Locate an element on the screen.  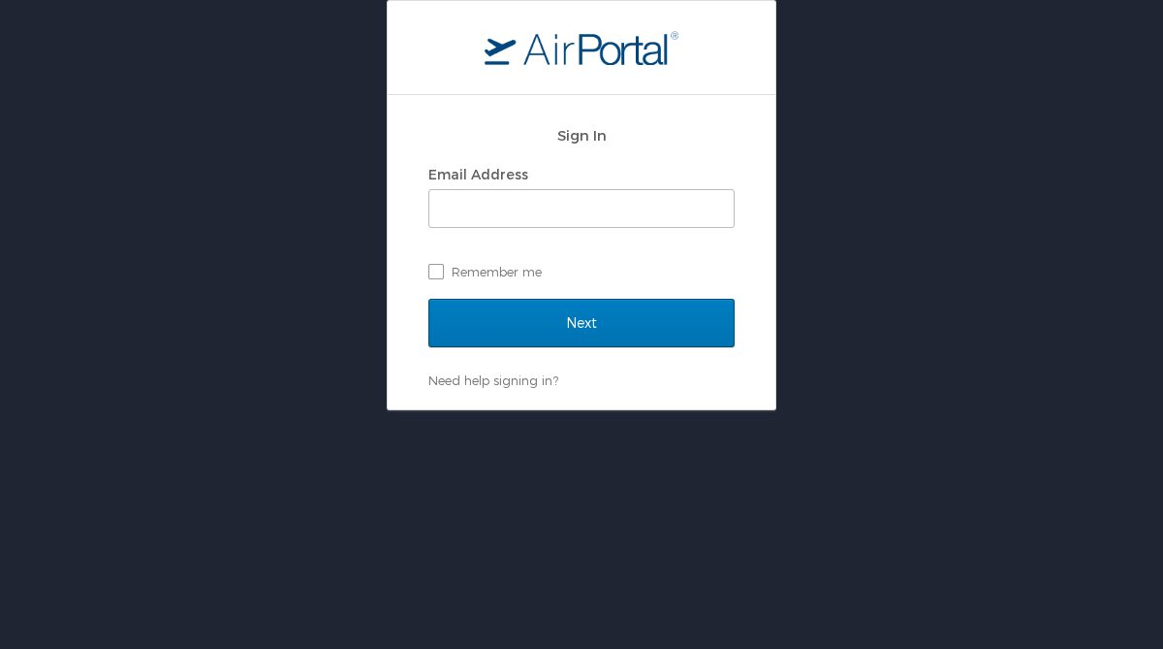
h2: Sign In is located at coordinates (582, 135).